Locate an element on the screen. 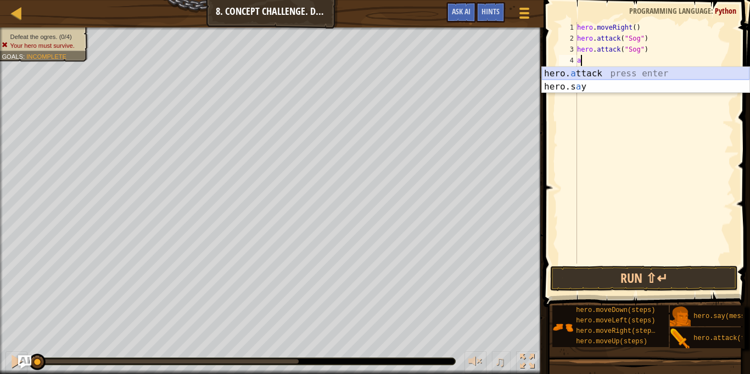  span: Goals is located at coordinates (12, 56).